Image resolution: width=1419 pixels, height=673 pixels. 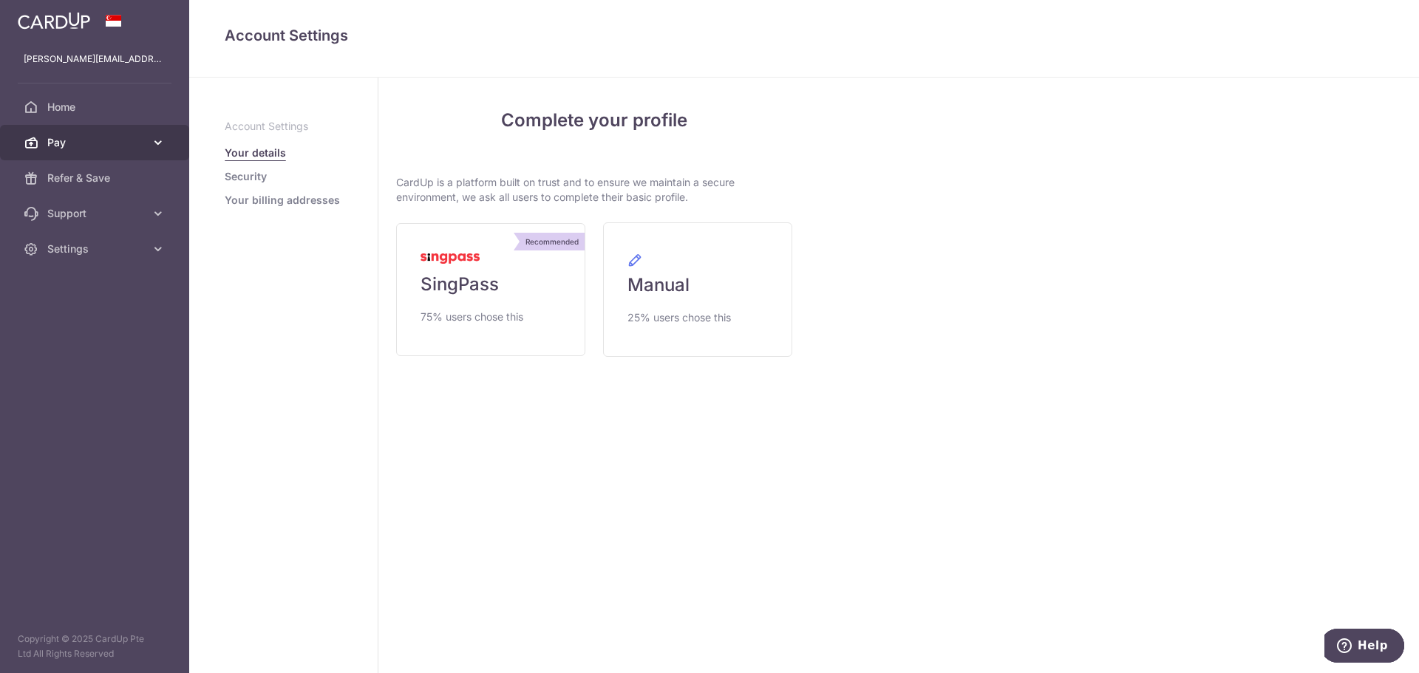 I want to click on div: Recommended, so click(x=552, y=242).